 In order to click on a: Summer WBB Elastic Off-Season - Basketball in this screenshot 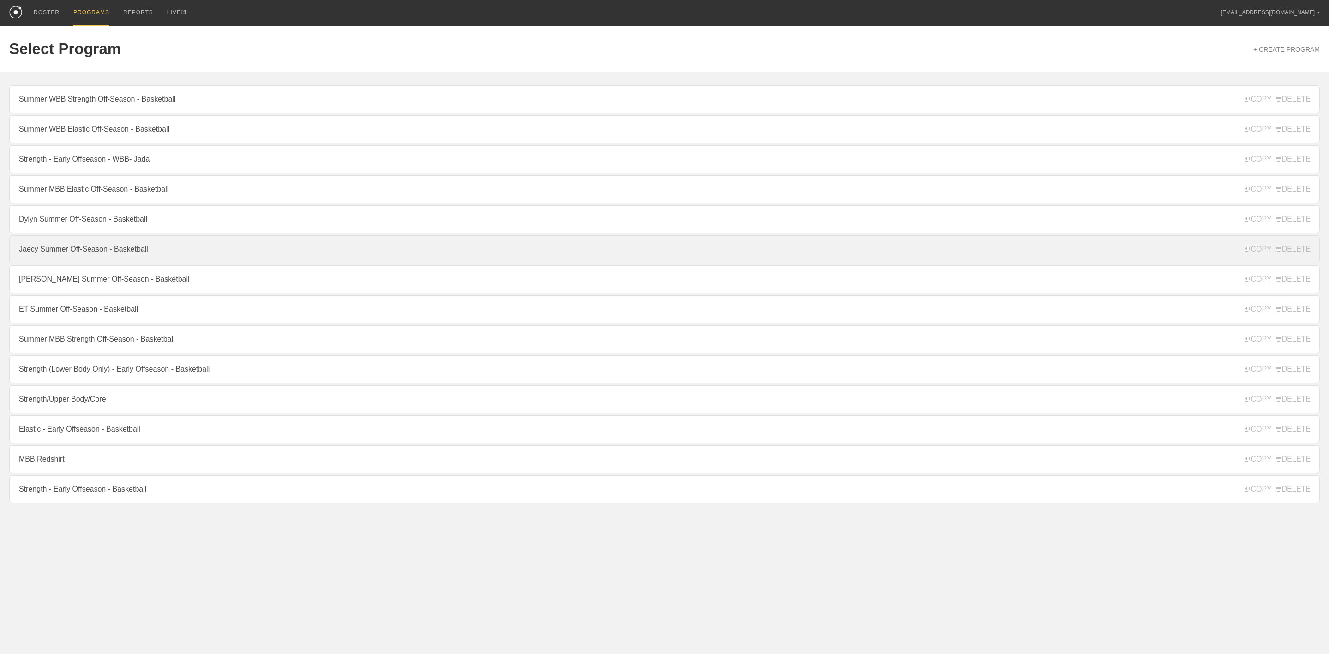, I will do `click(665, 129)`.